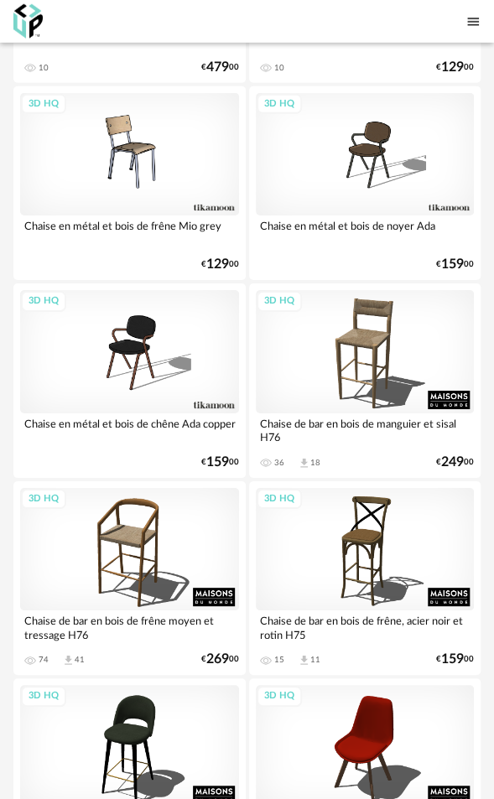 The image size is (494, 799). I want to click on div: Chaise de bar en bois de frêne moyen et tressage H76, so click(129, 627).